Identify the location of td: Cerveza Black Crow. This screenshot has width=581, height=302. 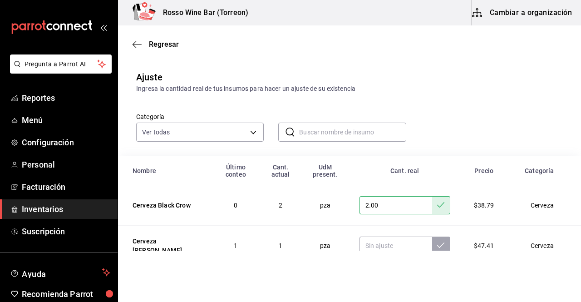
(165, 205).